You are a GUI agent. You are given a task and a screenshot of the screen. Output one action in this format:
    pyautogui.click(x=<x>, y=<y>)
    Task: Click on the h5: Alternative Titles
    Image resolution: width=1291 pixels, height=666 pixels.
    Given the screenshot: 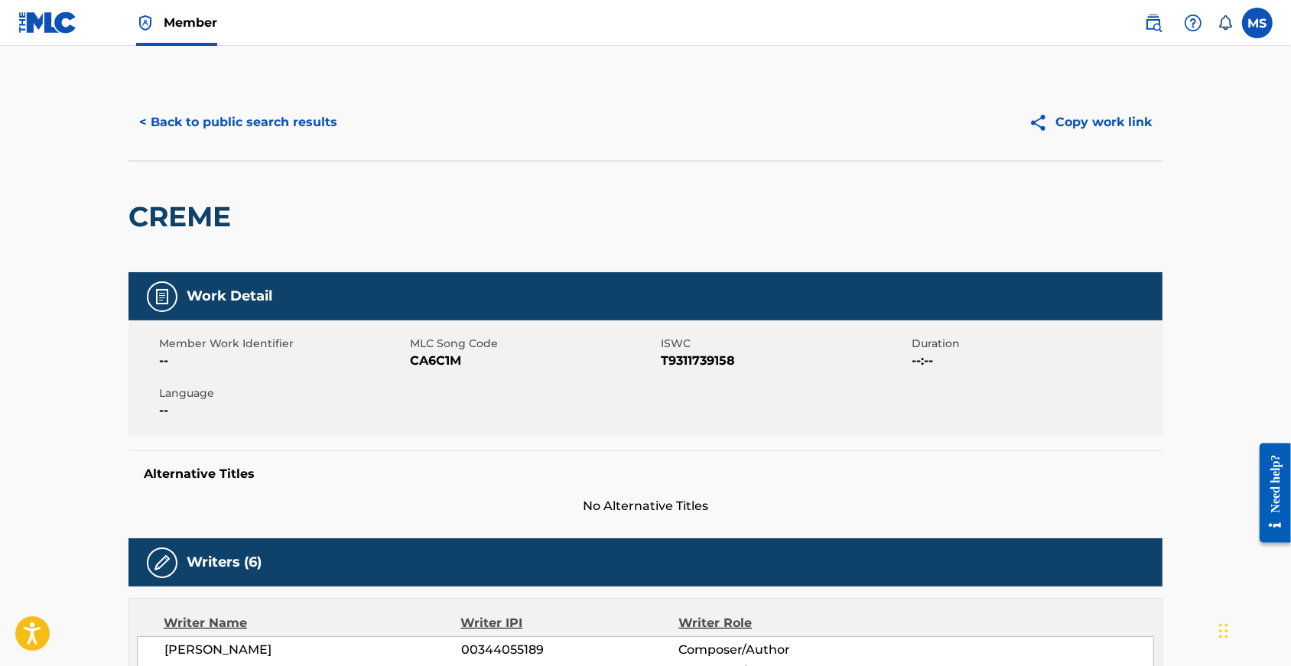 What is the action you would take?
    pyautogui.click(x=645, y=474)
    